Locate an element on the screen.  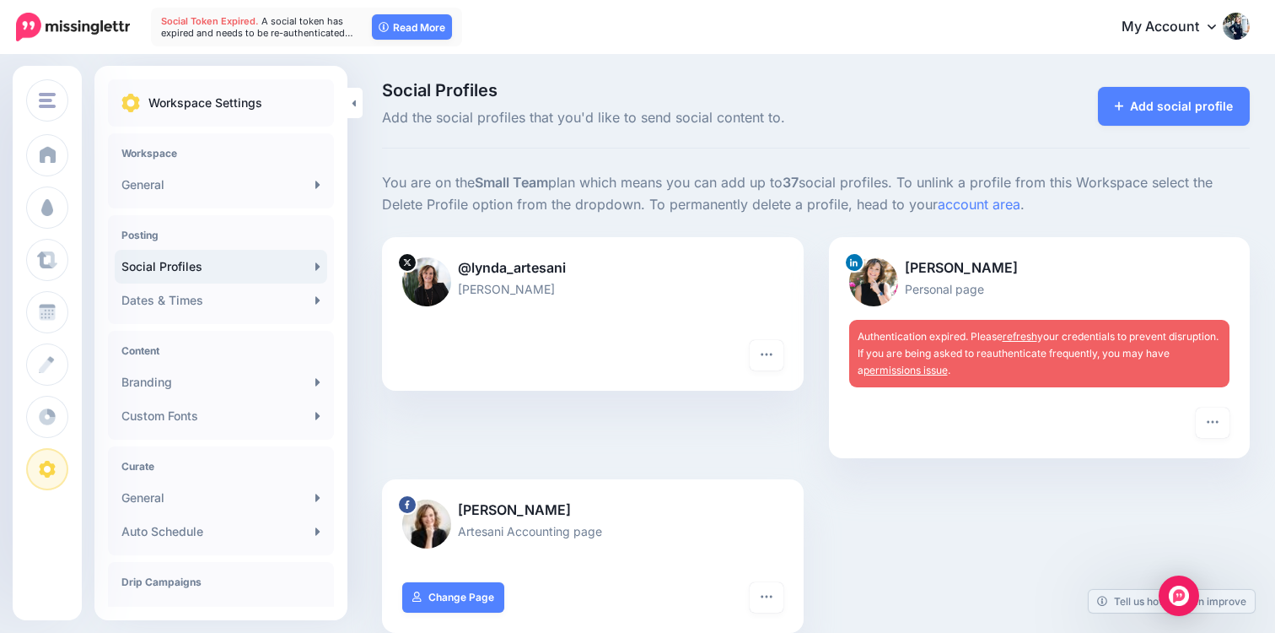
h4: Drip Campaigns is located at coordinates (221, 581).